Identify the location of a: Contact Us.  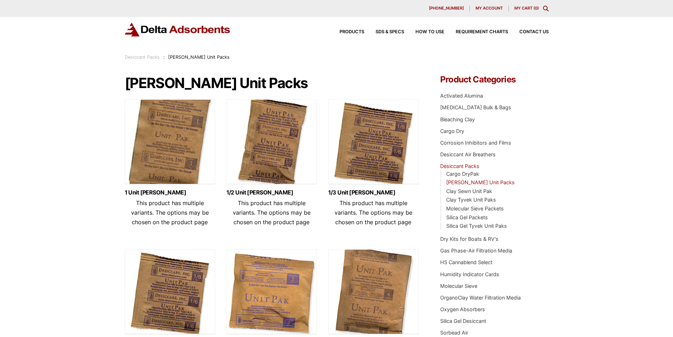
(528, 32).